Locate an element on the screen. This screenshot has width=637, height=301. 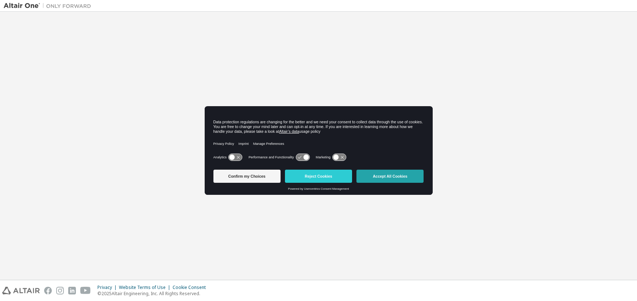
div: Website Terms of Use is located at coordinates (146, 287).